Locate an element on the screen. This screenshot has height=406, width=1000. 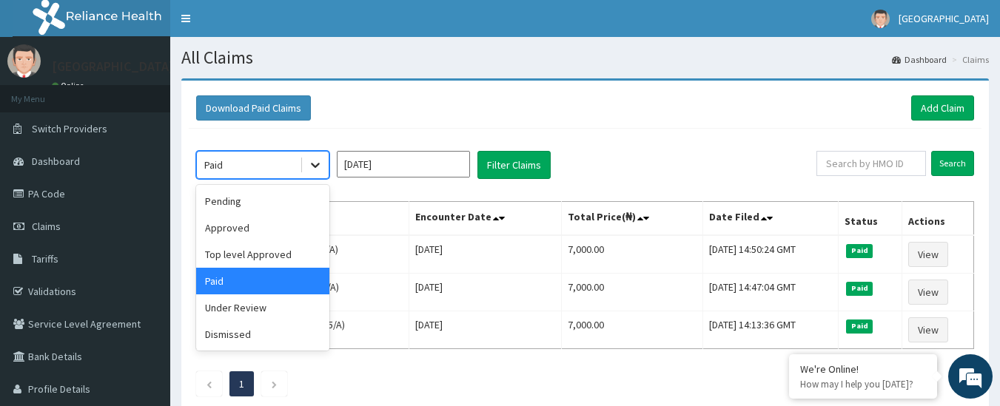
h1: All Claims is located at coordinates (585, 58).